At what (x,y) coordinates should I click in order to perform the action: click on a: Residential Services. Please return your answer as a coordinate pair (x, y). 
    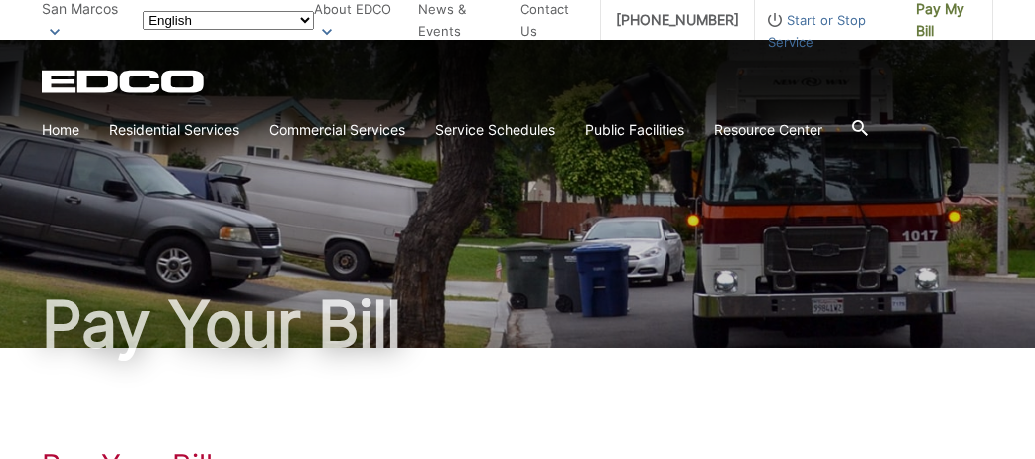
    Looking at the image, I should click on (174, 130).